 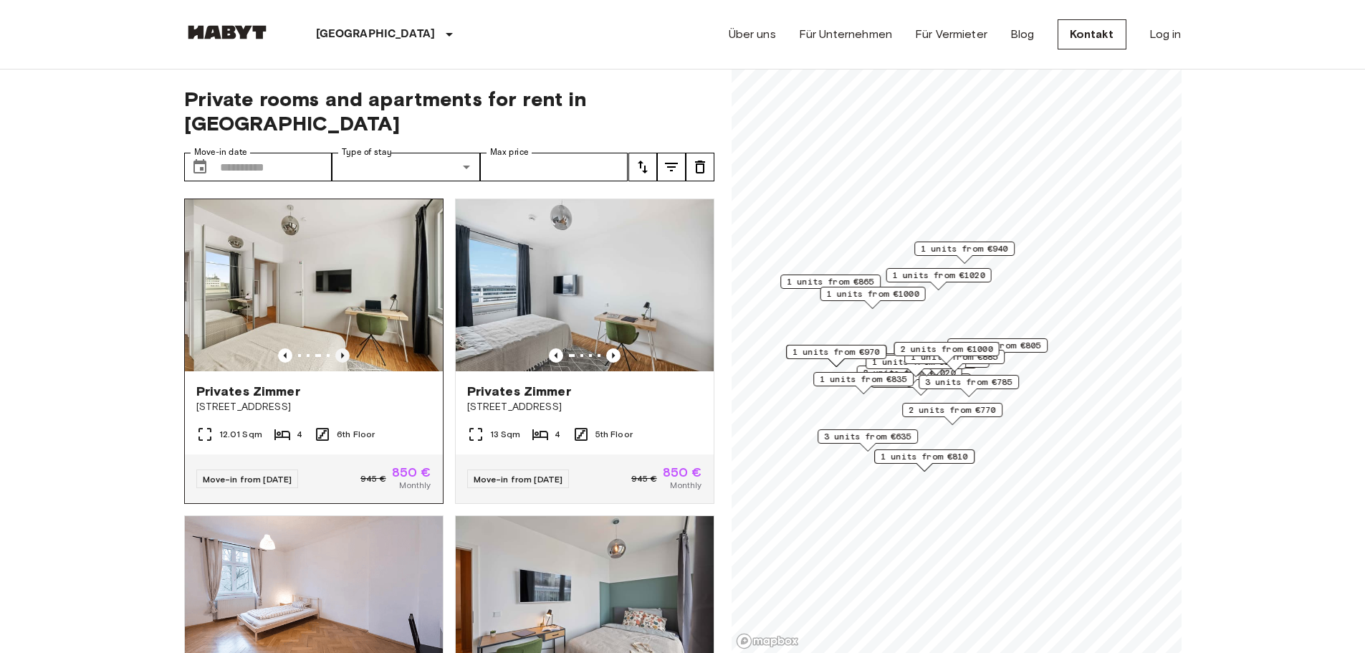 What do you see at coordinates (614, 434) in the screenshot?
I see `span: 5th Floor` at bounding box center [614, 434].